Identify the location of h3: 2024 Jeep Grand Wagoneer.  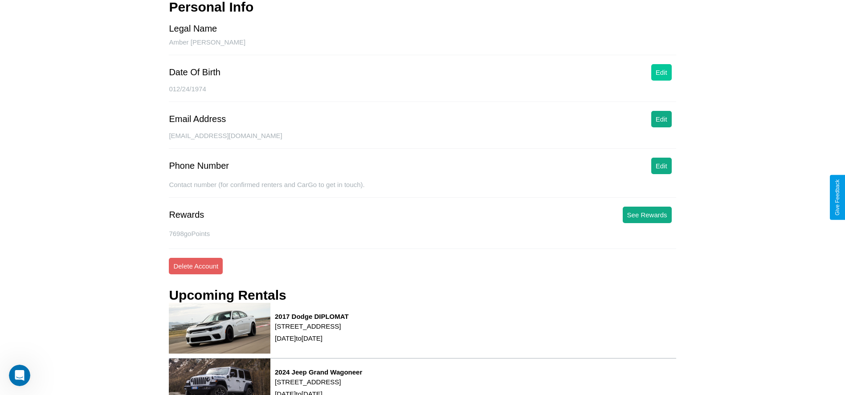
(319, 372).